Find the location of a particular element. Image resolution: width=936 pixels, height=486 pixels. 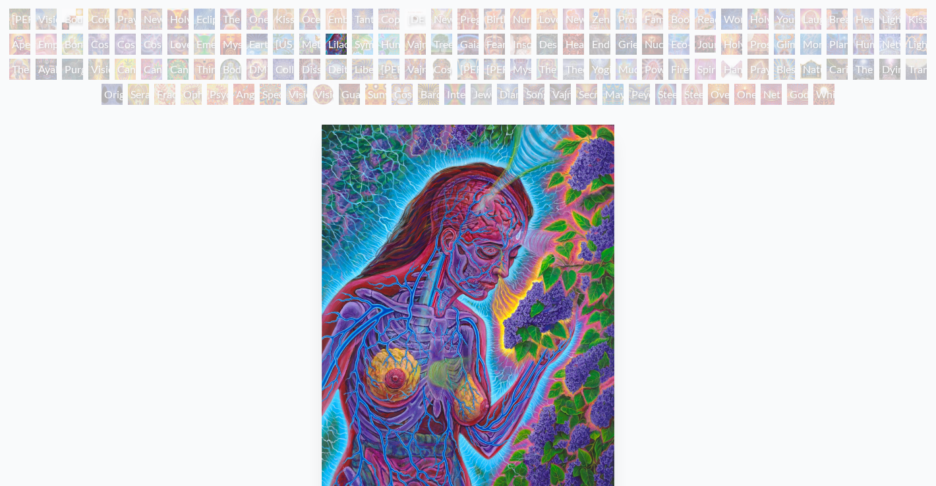

div: Power to the Peaceful is located at coordinates (653, 69).